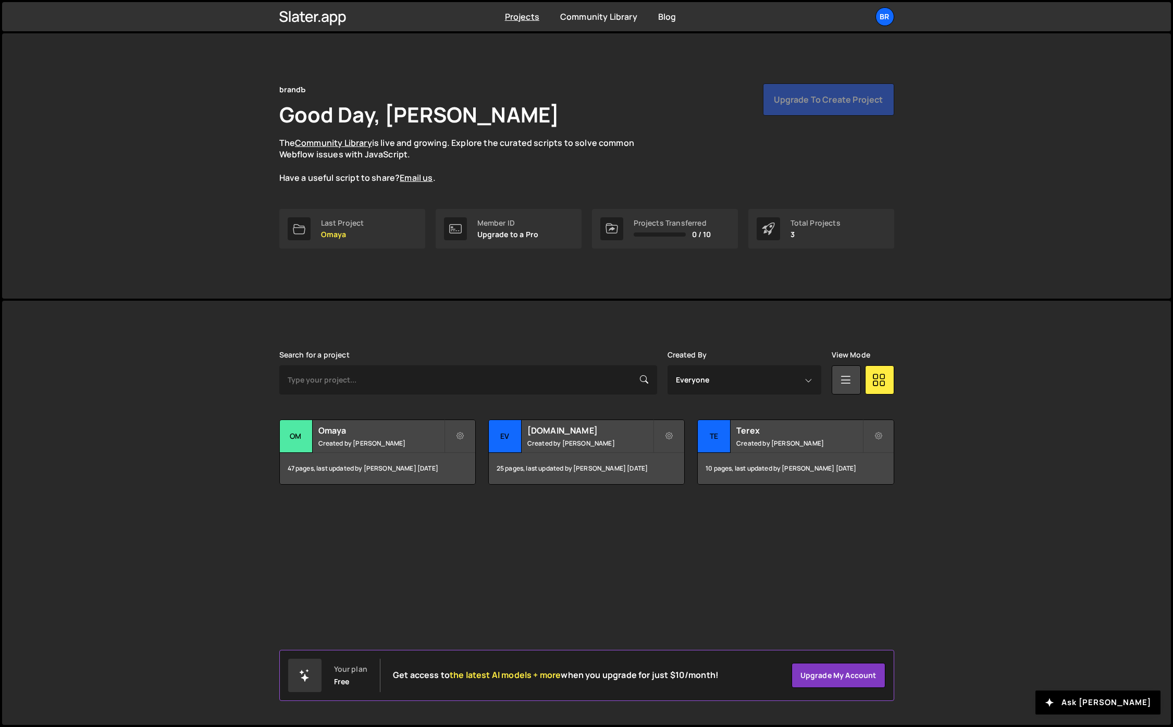 The height and width of the screenshot is (727, 1173). Describe the element at coordinates (522, 17) in the screenshot. I see `a: Projects` at that location.